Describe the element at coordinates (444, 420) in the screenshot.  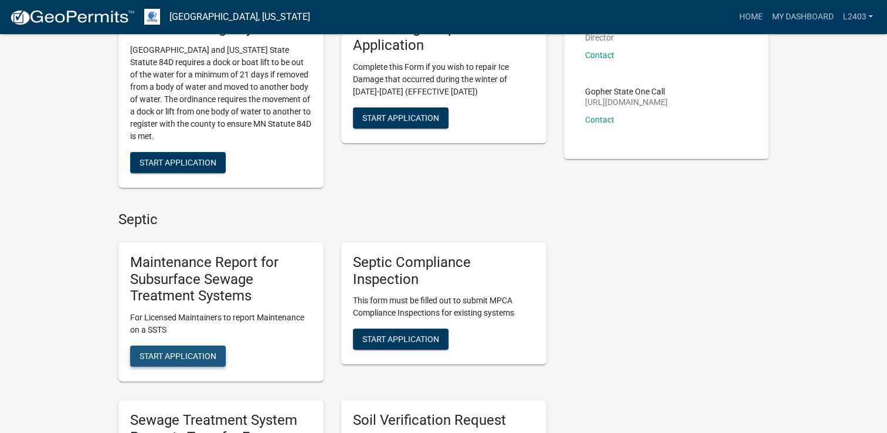
I see `h5: Soil Verification Request` at that location.